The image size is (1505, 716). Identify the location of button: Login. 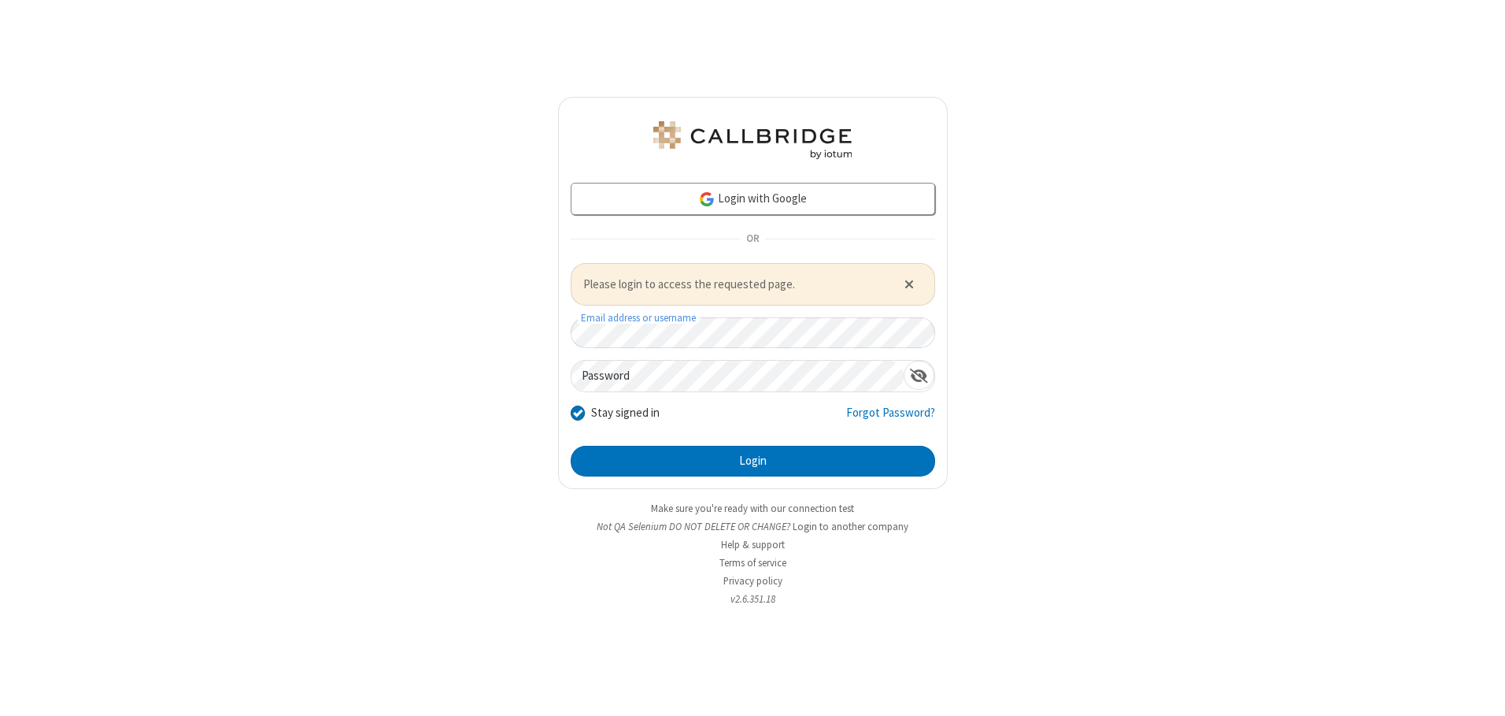
(753, 461).